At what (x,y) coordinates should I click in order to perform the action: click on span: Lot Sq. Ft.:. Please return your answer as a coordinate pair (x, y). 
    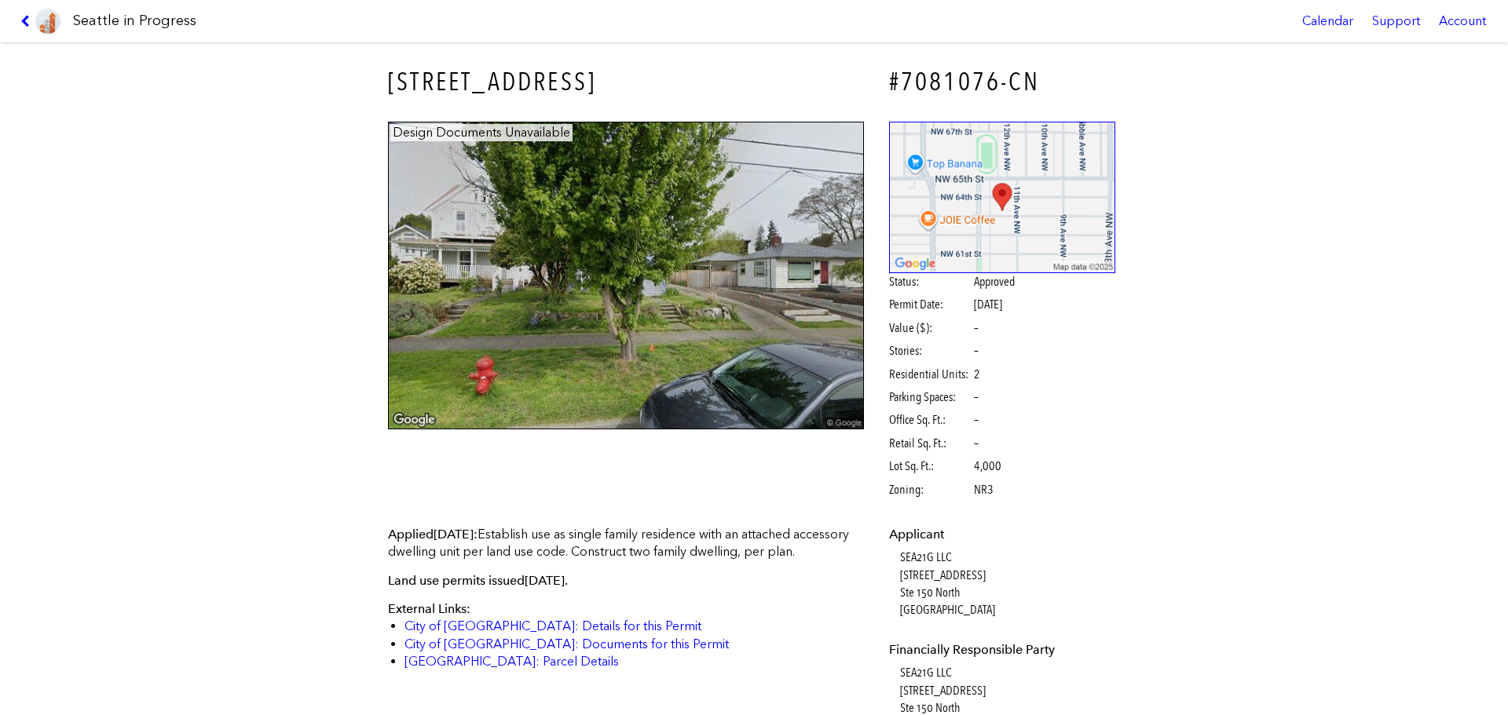
    Looking at the image, I should click on (930, 466).